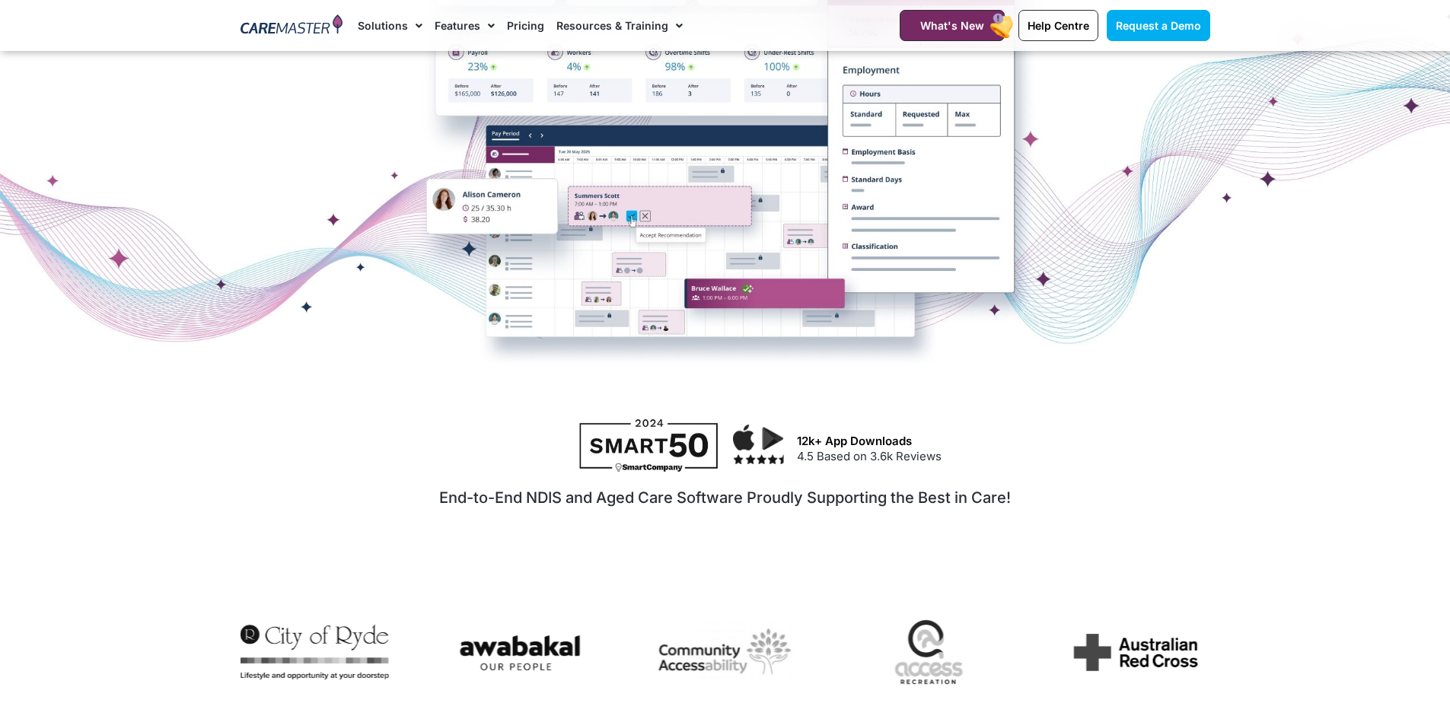 This screenshot has height=719, width=1450. Describe the element at coordinates (314, 652) in the screenshot. I see `img: 2022-City-of-Ryde-Logo-One-line-tag_Full-Colour.jpg` at that location.